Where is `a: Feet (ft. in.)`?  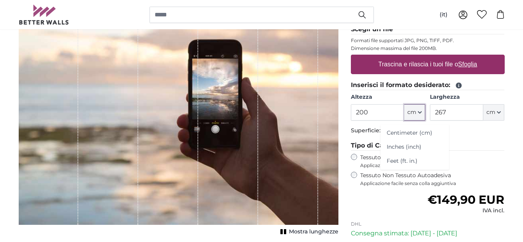
a: Feet (ft. in.) is located at coordinates (415, 161).